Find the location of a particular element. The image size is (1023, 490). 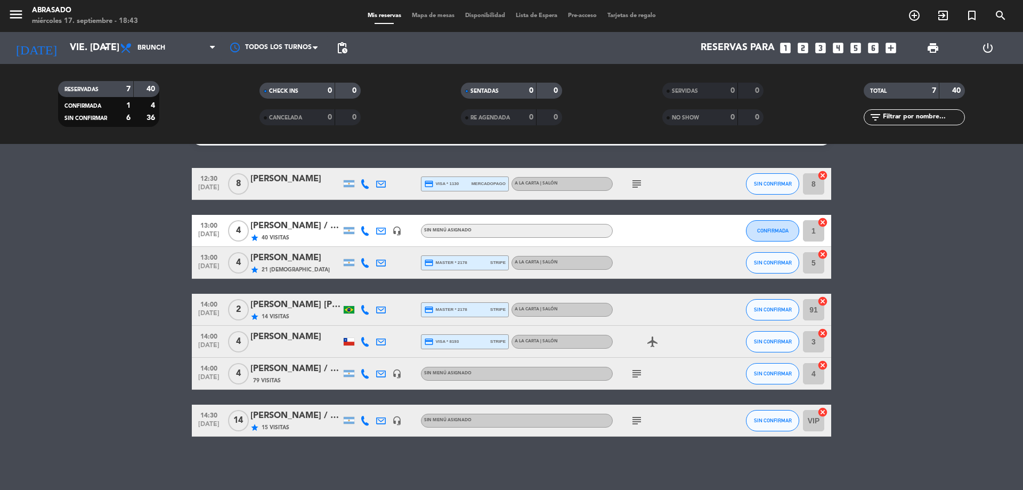

strong: 36 is located at coordinates (152, 118).